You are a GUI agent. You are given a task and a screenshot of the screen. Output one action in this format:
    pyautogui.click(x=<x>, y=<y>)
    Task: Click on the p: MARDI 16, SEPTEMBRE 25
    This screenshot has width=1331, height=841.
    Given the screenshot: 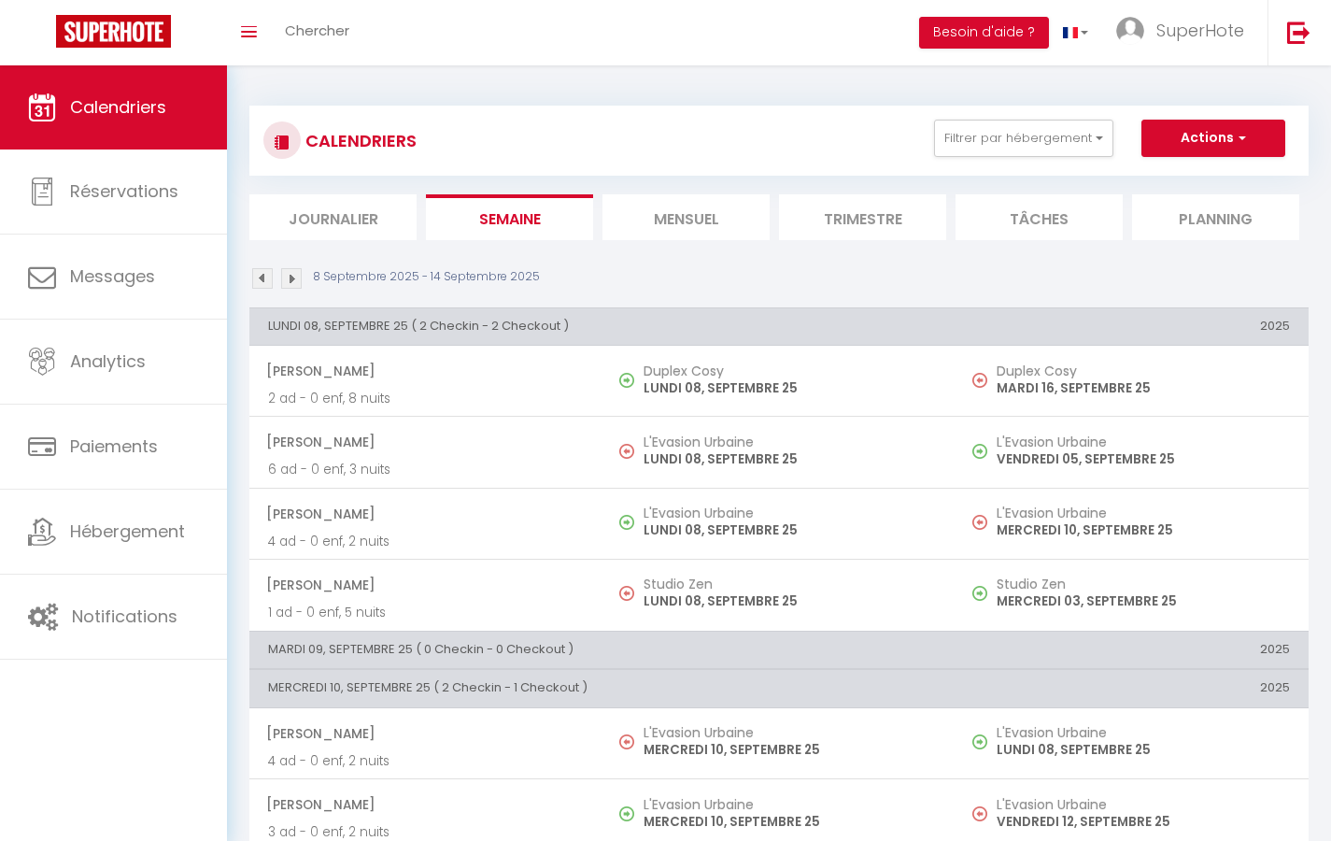 What is the action you would take?
    pyautogui.click(x=1143, y=388)
    